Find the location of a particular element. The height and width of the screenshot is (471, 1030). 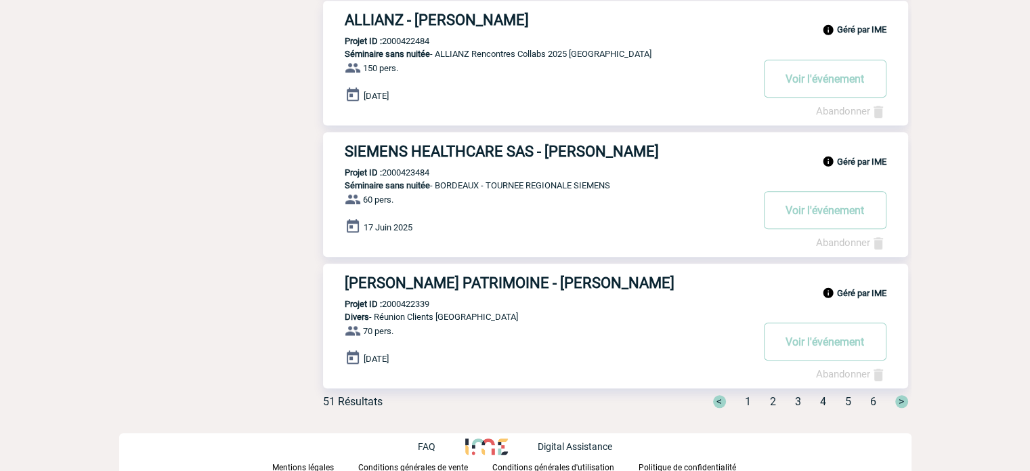

a: FAQ is located at coordinates (442, 445).